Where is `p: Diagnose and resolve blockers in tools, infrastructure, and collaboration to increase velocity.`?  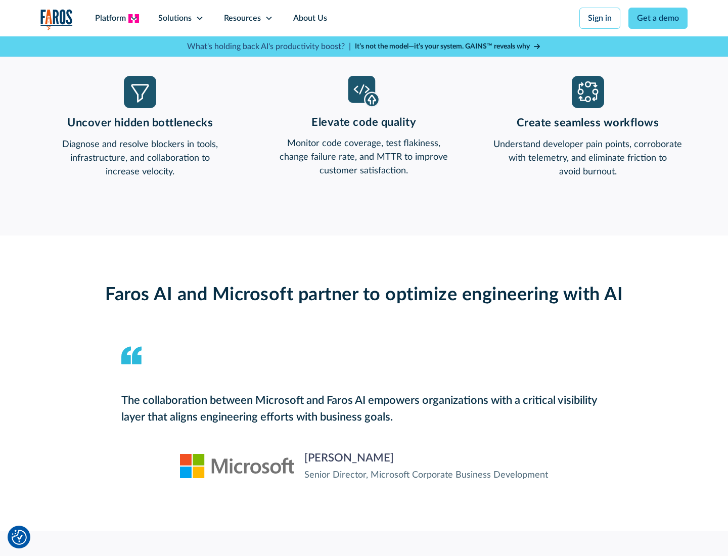 p: Diagnose and resolve blockers in tools, infrastructure, and collaboration to increase velocity. is located at coordinates (140, 158).